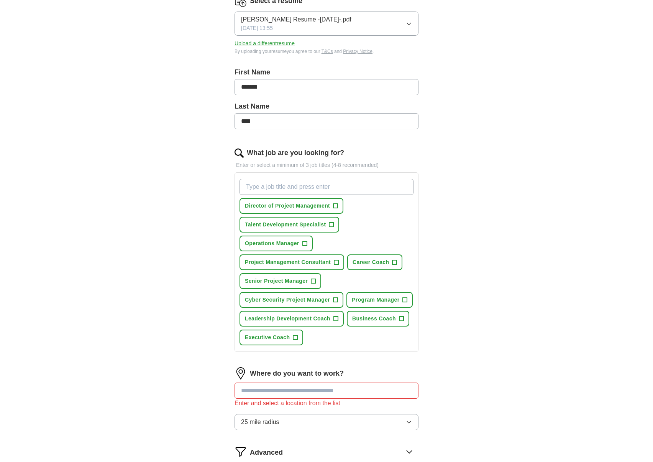 The image size is (653, 462). What do you see at coordinates (376, 299) in the screenshot?
I see `span: Program Manager` at bounding box center [376, 299].